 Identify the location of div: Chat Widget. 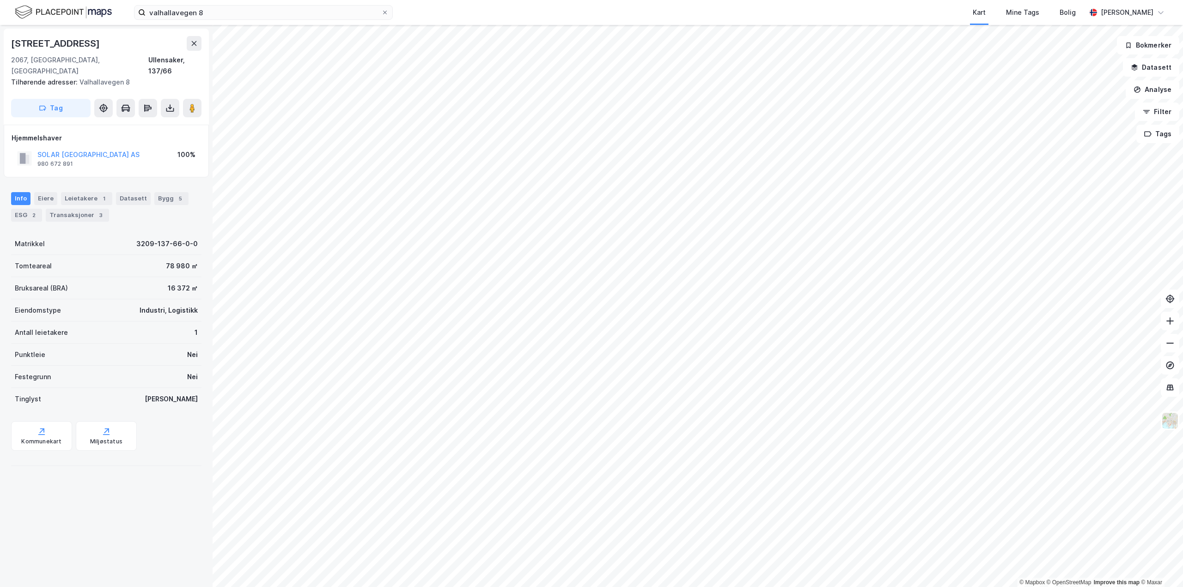
(1160, 565).